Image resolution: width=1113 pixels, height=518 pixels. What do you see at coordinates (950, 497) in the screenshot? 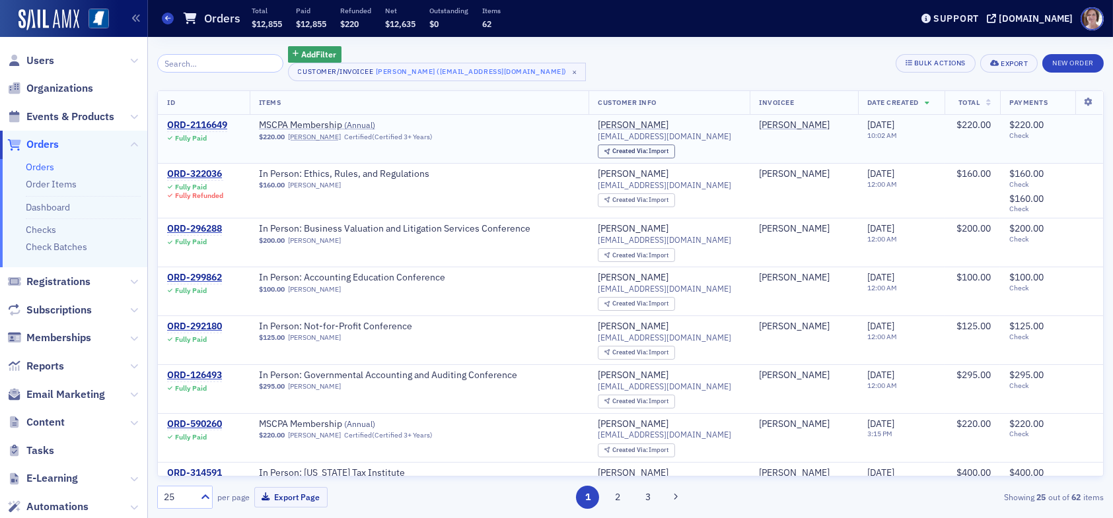
I see `div: Showing out of items` at bounding box center [950, 497].